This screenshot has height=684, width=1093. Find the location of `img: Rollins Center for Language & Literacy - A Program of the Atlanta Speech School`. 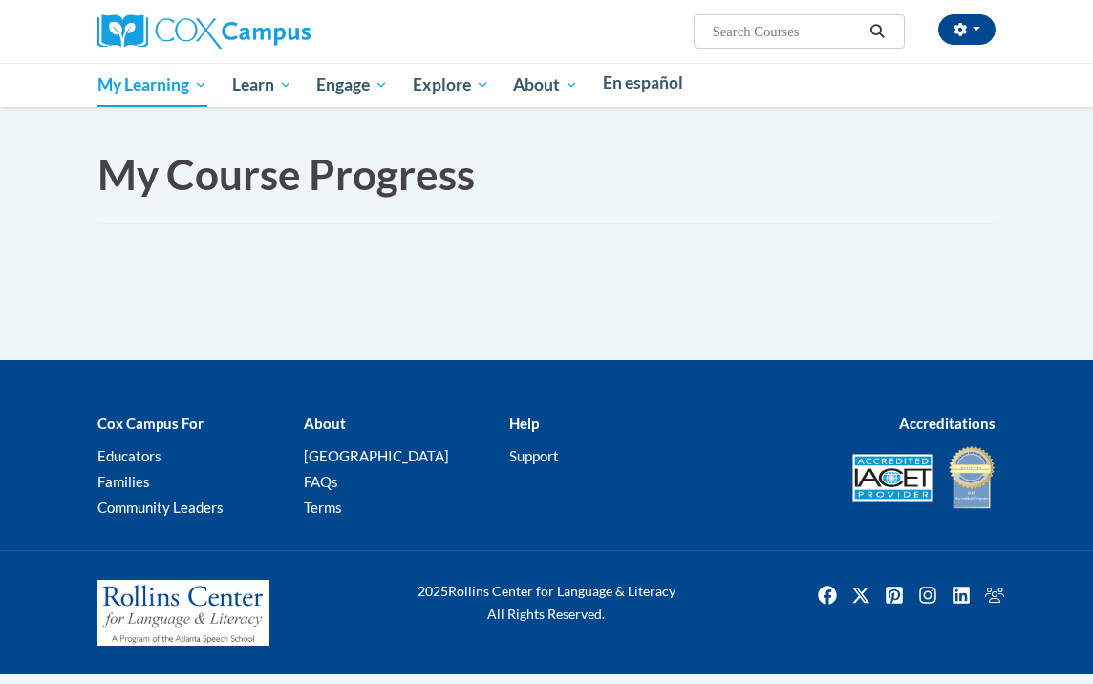

img: Rollins Center for Language & Literacy - A Program of the Atlanta Speech School is located at coordinates (183, 614).